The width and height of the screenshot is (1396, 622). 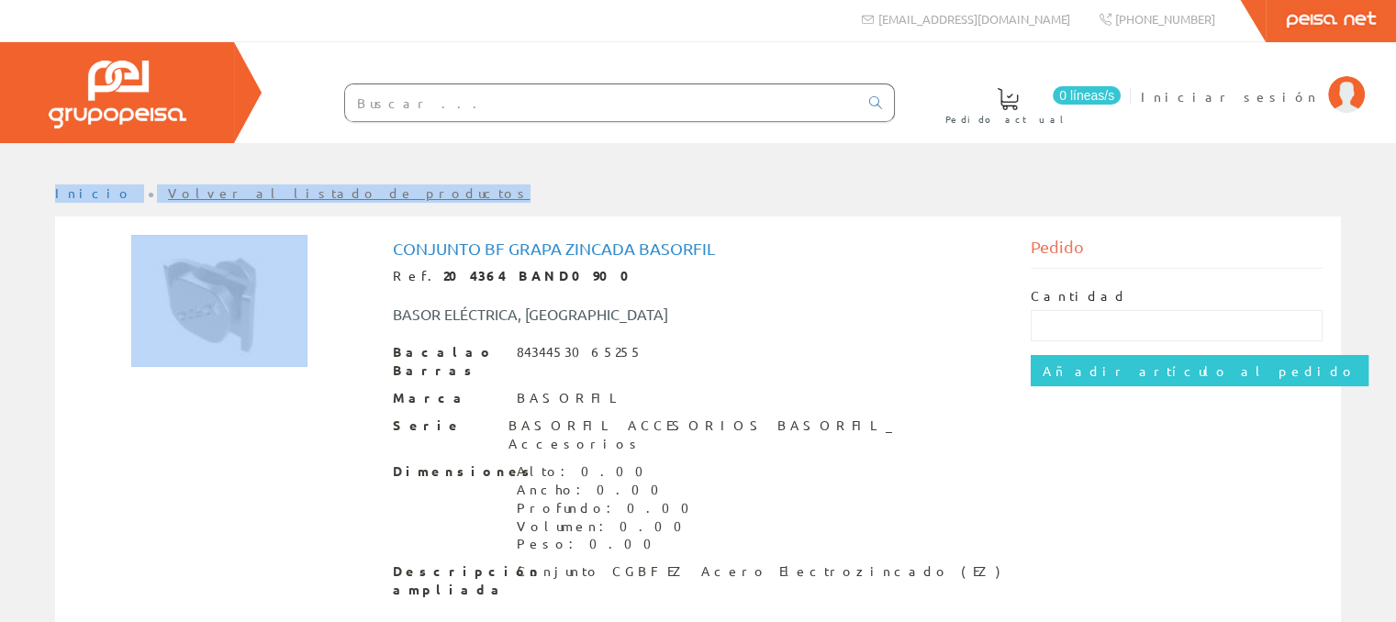 What do you see at coordinates (94, 193) in the screenshot?
I see `font: Inicio` at bounding box center [94, 193].